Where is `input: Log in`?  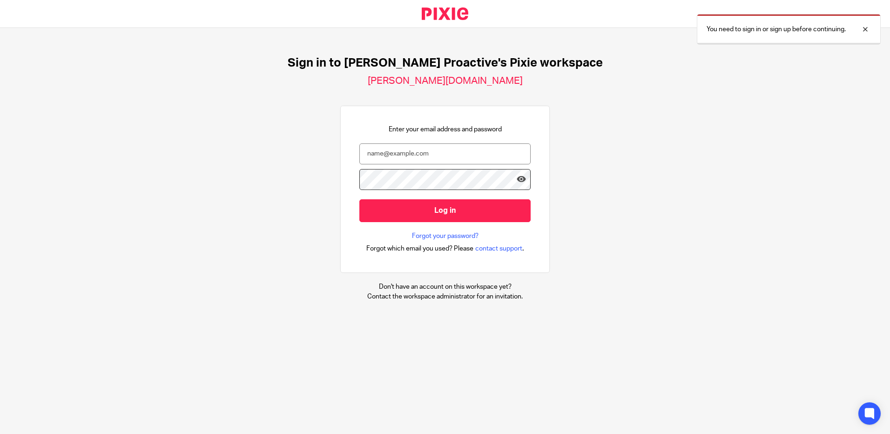 input: Log in is located at coordinates (445, 210).